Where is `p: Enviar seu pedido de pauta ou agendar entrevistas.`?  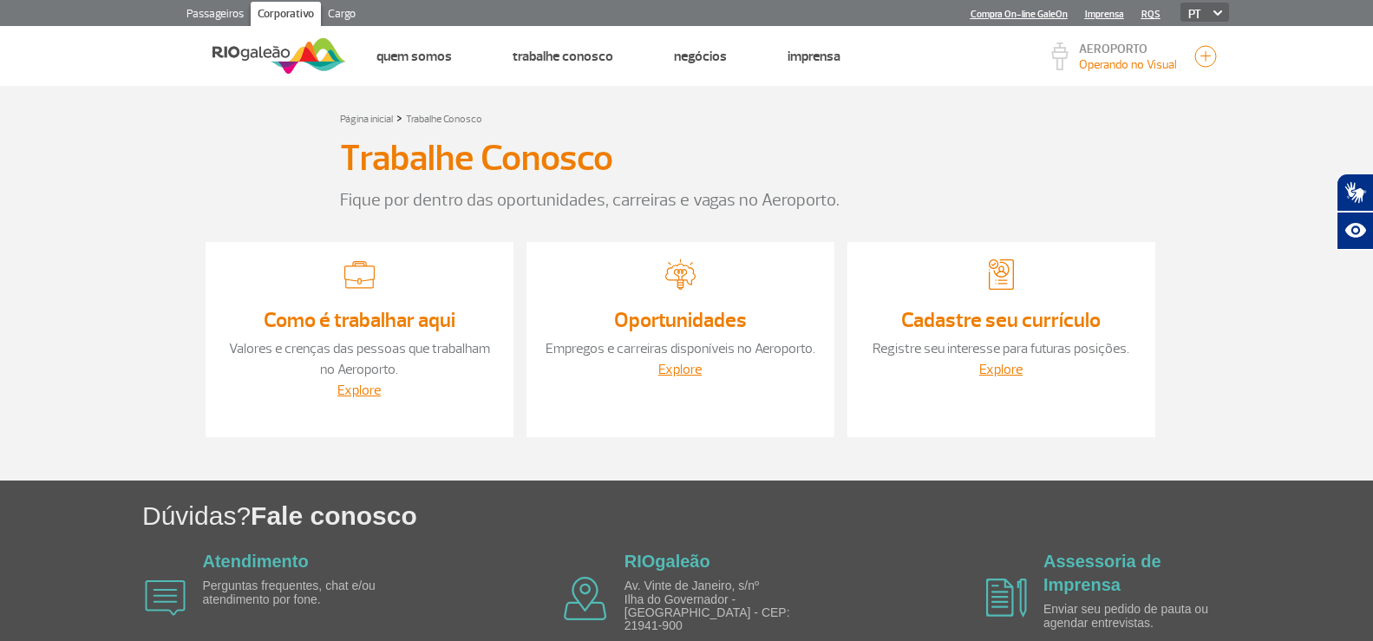
p: Enviar seu pedido de pauta ou agendar entrevistas. is located at coordinates (1143, 616).